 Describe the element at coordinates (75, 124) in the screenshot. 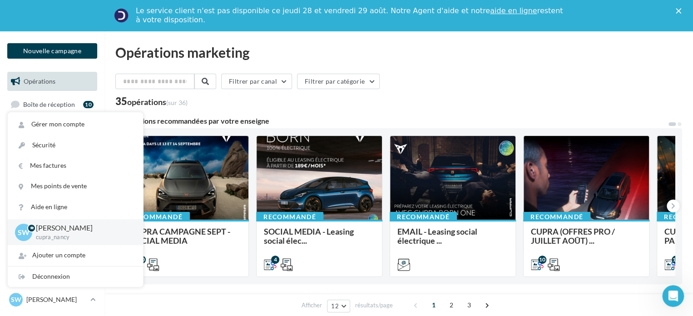

I see `a: Gérer mon compte` at that location.